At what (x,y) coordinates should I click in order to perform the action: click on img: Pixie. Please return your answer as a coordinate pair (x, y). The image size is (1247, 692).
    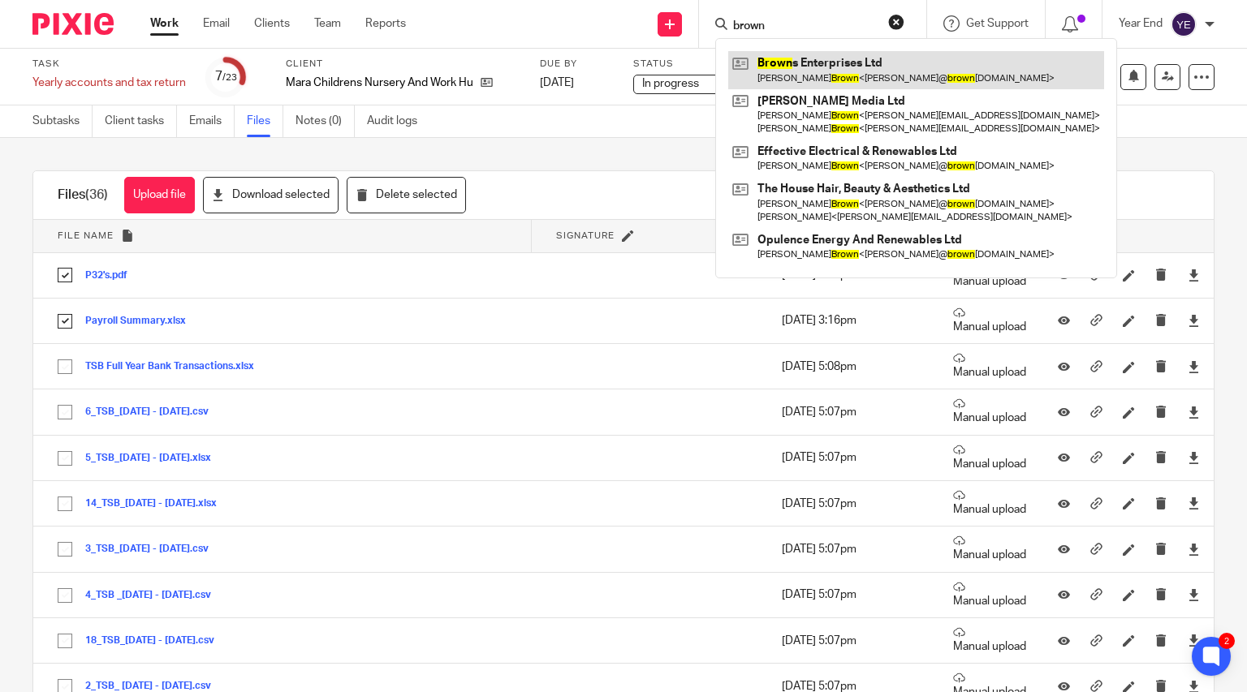
    Looking at the image, I should click on (73, 24).